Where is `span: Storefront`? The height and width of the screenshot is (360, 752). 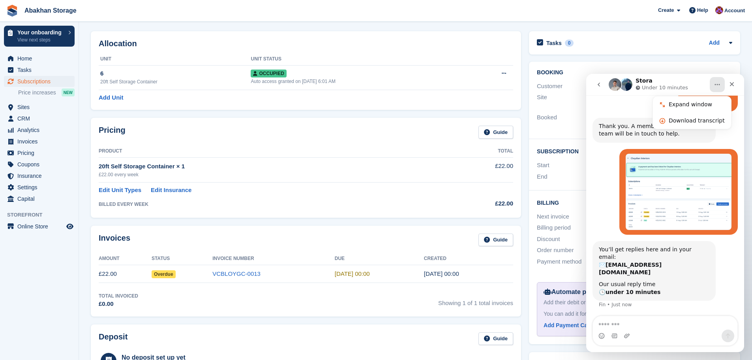 span: Storefront is located at coordinates (43, 215).